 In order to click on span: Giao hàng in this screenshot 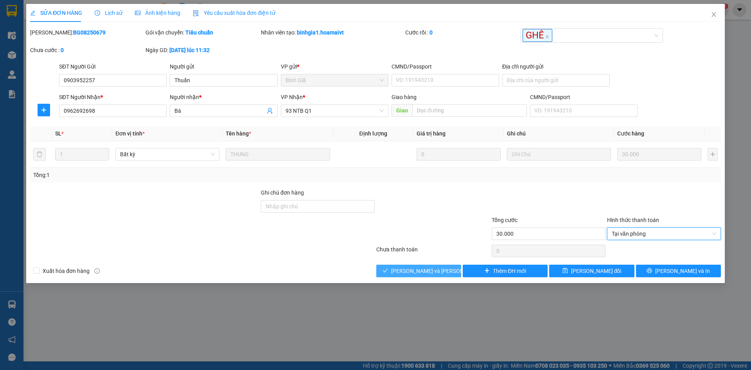, I will do `click(404, 97)`.